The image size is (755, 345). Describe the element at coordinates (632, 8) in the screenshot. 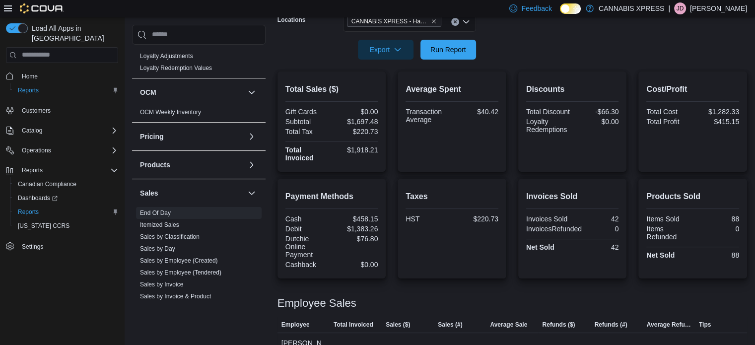

I see `p: CANNABIS XPRESS` at that location.